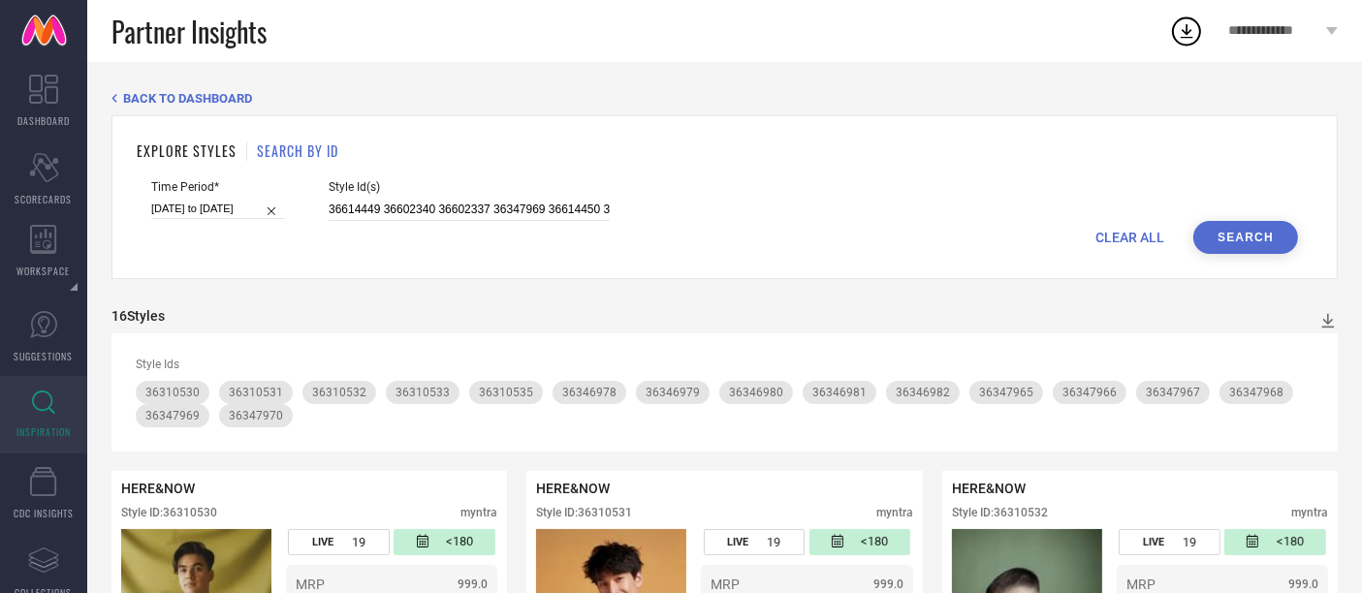 The height and width of the screenshot is (593, 1362). I want to click on span: 36346979, so click(673, 393).